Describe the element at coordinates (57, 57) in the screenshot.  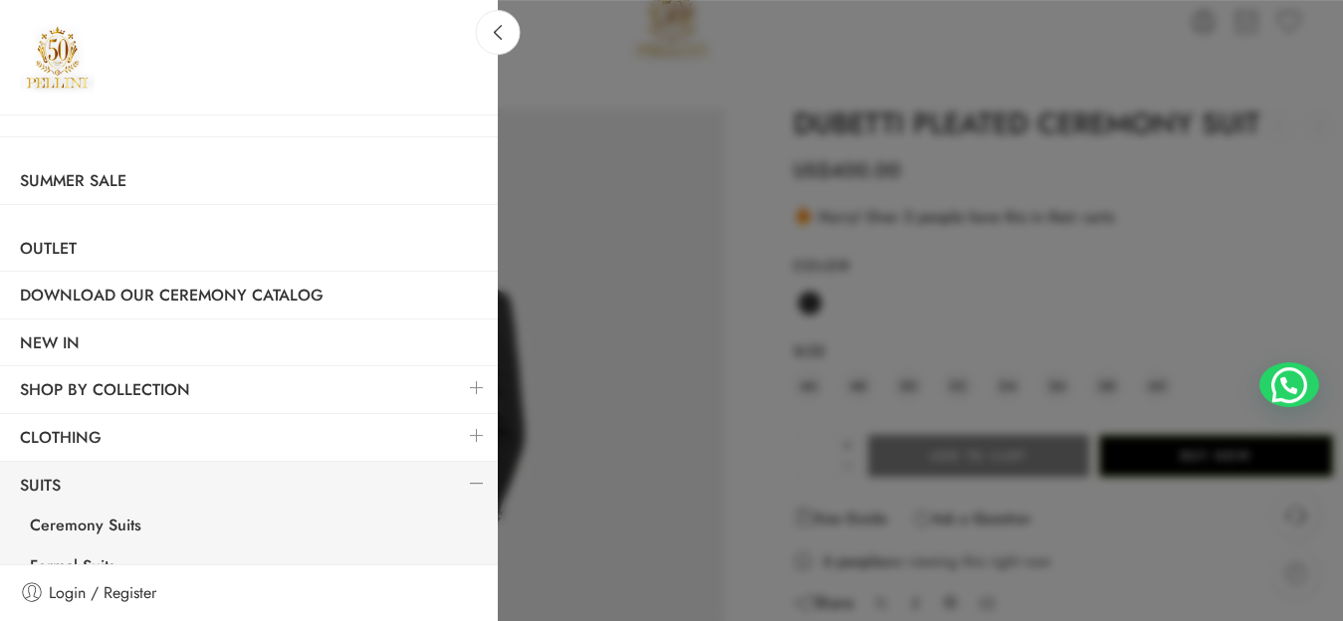
I see `img: Pellini` at that location.